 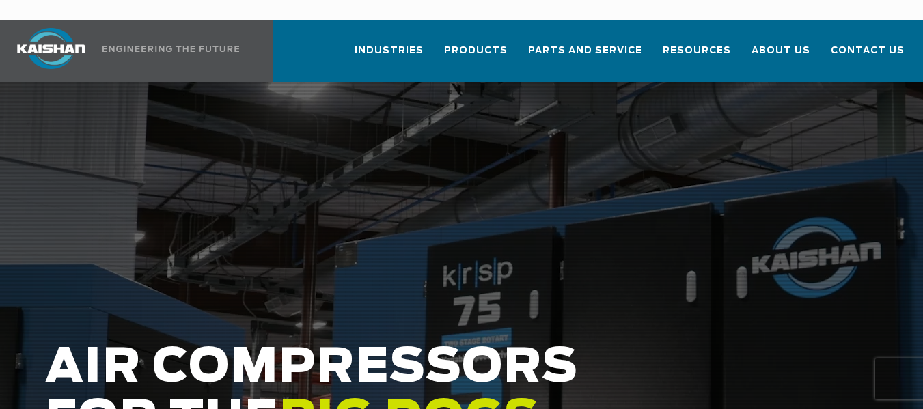 I want to click on span: Resources, so click(x=697, y=51).